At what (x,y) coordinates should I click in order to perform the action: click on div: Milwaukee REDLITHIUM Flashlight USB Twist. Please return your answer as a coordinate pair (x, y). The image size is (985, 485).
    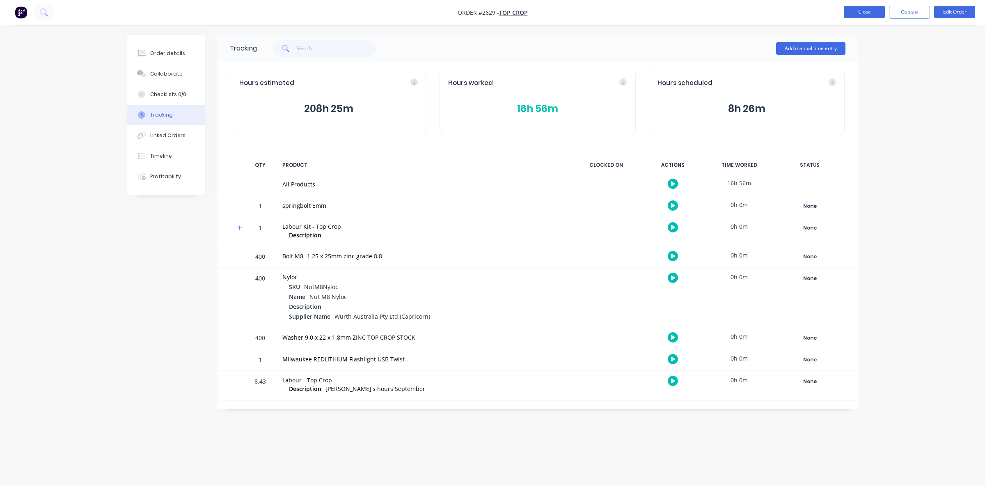
    Looking at the image, I should click on (424, 359).